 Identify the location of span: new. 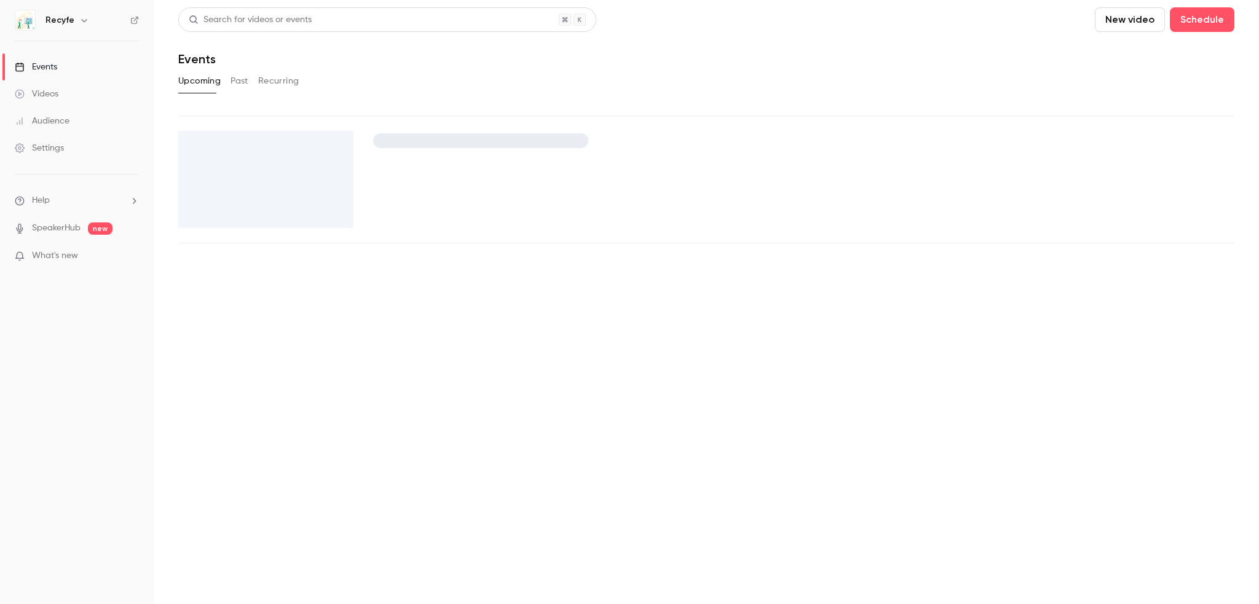
(100, 229).